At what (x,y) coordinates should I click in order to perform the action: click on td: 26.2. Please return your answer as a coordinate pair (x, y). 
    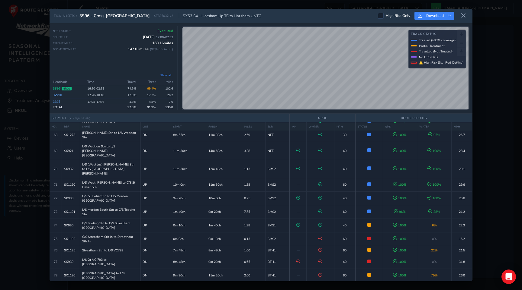
    Looking at the image, I should click on (165, 95).